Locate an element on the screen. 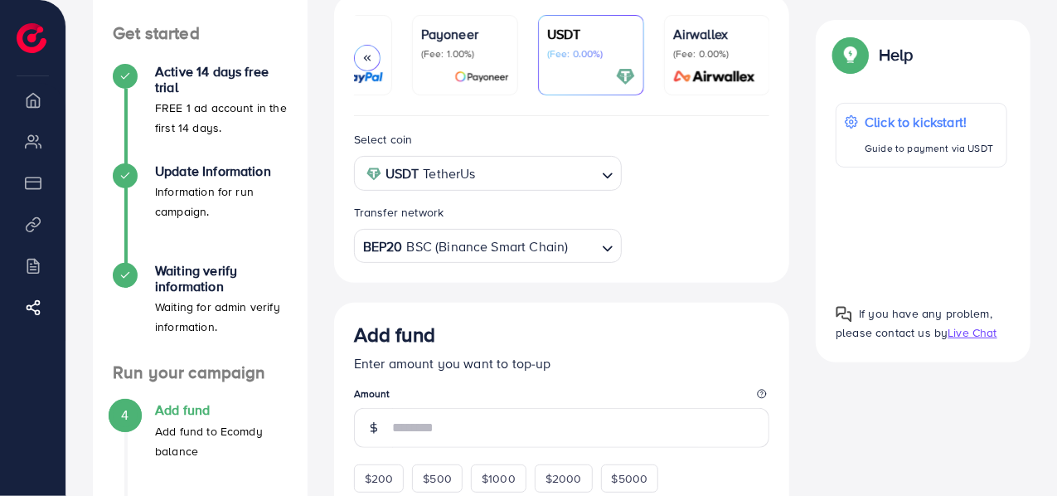 This screenshot has height=496, width=1057. span: $500 is located at coordinates (437, 478).